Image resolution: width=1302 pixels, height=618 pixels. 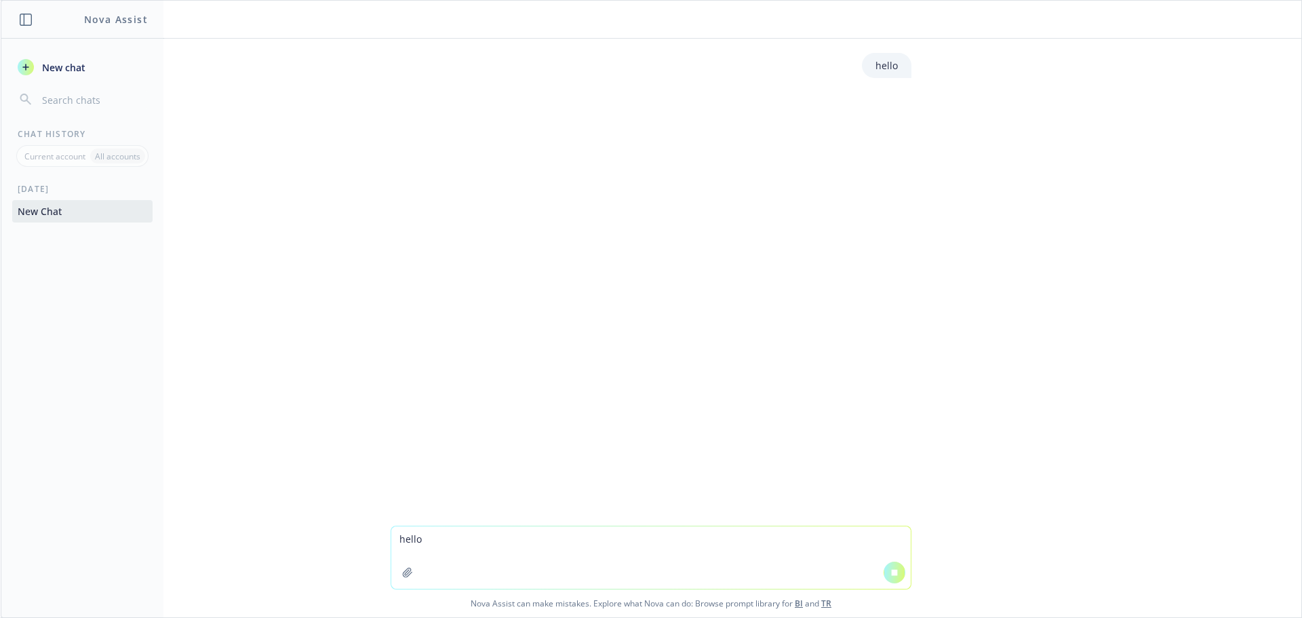 I want to click on h1: Nova Assist, so click(x=116, y=19).